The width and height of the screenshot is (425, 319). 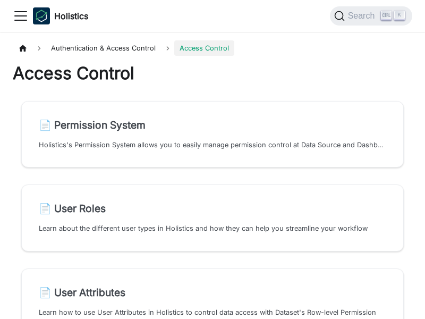 I want to click on p: Learn about the different user types in Holistics and how they can help you streamline your workflow, so click(x=212, y=228).